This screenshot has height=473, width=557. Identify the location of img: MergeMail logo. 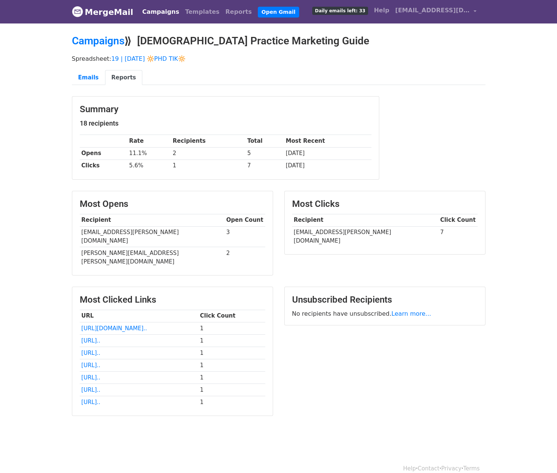
(78, 12).